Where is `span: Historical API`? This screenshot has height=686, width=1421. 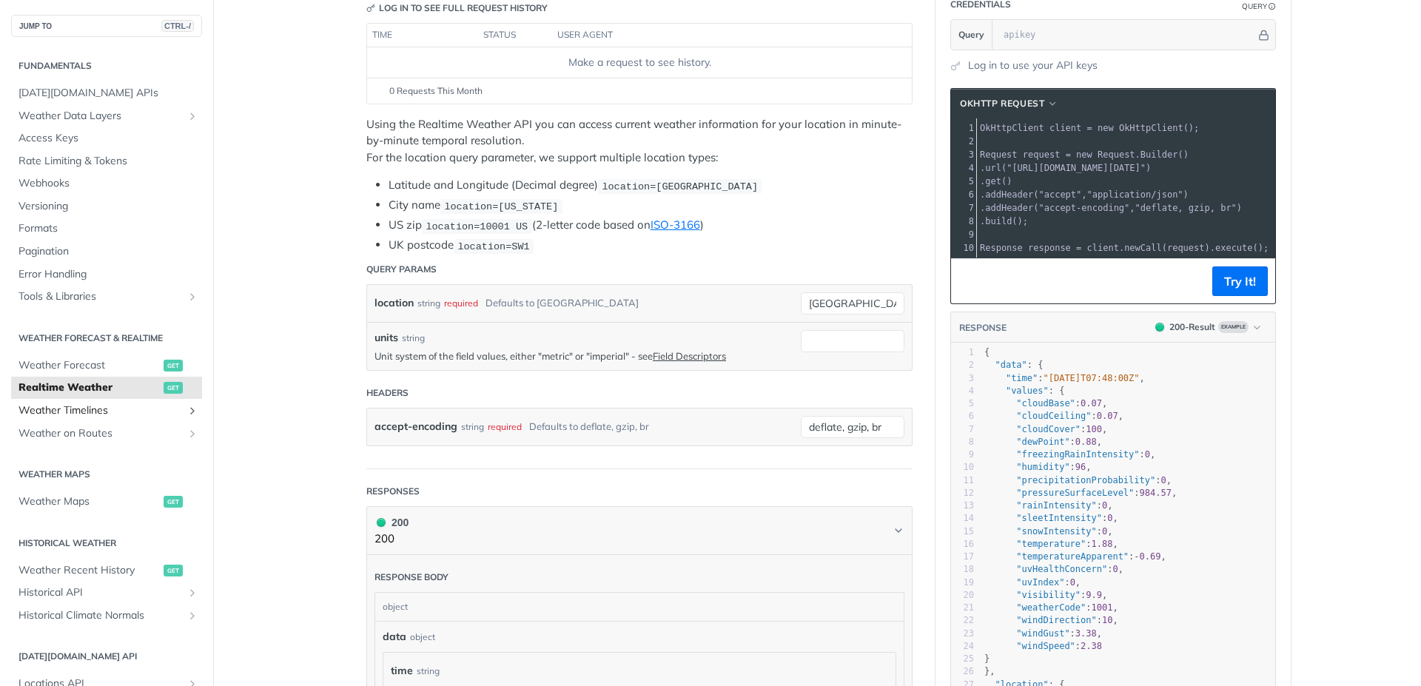
span: Historical API is located at coordinates (101, 593).